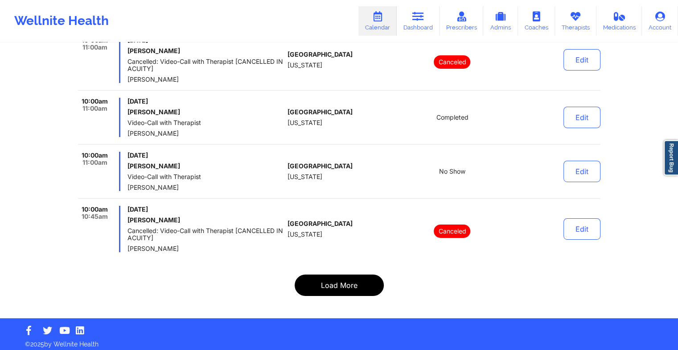 The width and height of the screenshot is (678, 350). What do you see at coordinates (576, 21) in the screenshot?
I see `a: Therapists` at bounding box center [576, 21].